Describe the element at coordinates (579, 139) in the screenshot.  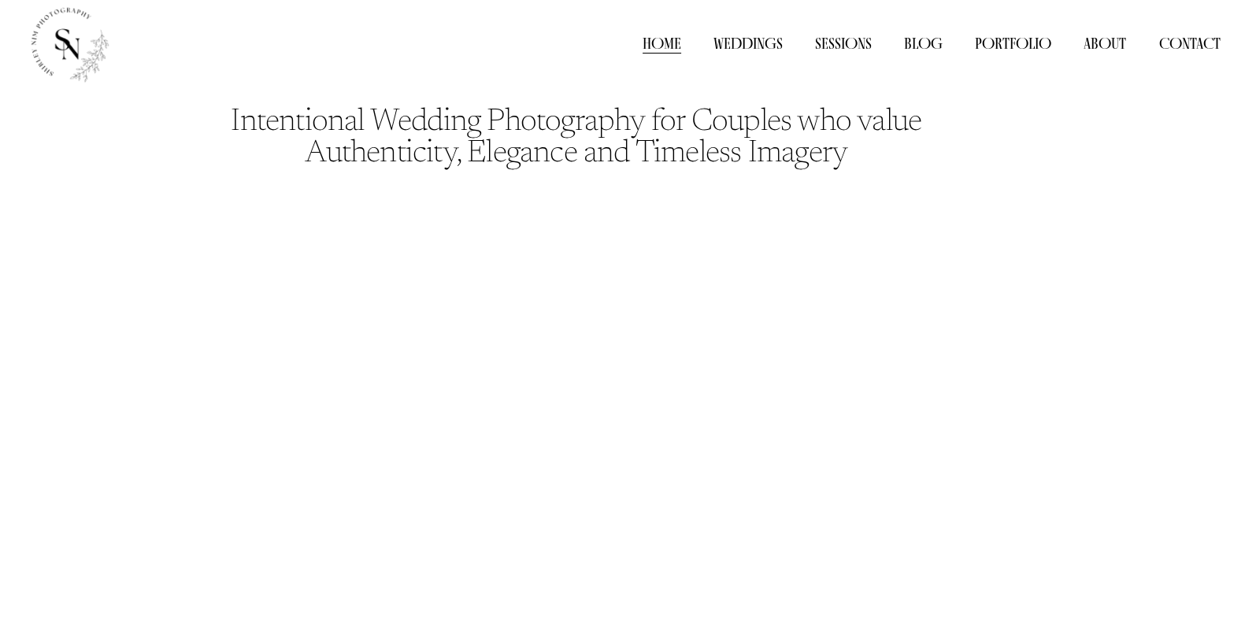
I see `code: Intentional Wedding Photography for Couples who value Authenticity, Elegance and Timeless Imagery` at that location.